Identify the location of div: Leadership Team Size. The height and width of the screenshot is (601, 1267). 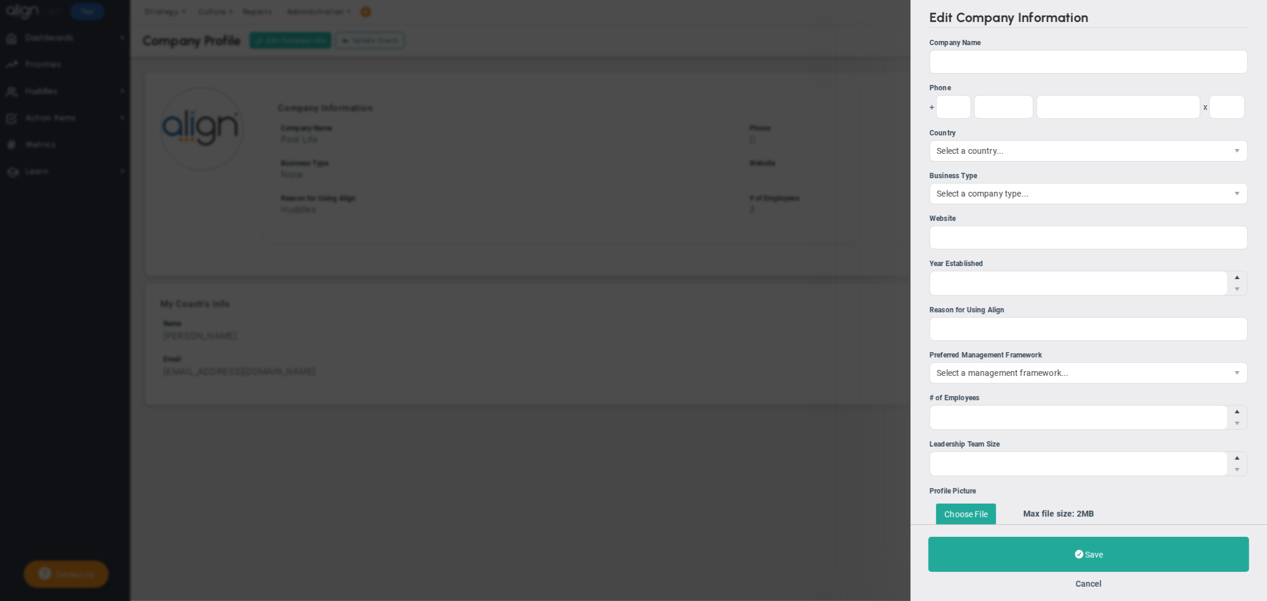
(1088, 444).